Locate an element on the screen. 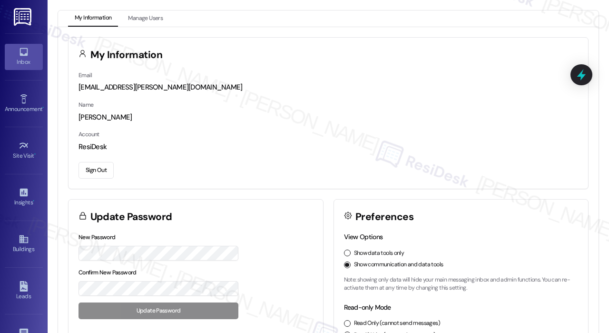 The width and height of the screenshot is (609, 333). label: Account is located at coordinates (89, 134).